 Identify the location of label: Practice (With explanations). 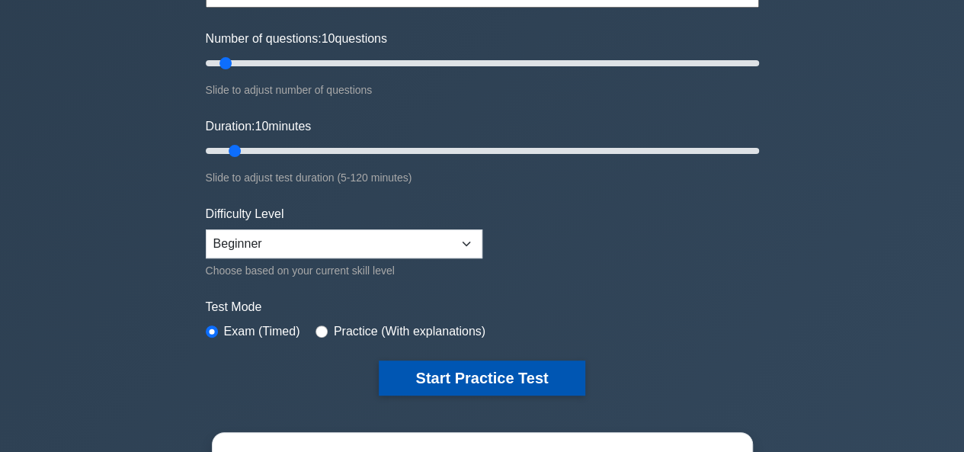
(409, 332).